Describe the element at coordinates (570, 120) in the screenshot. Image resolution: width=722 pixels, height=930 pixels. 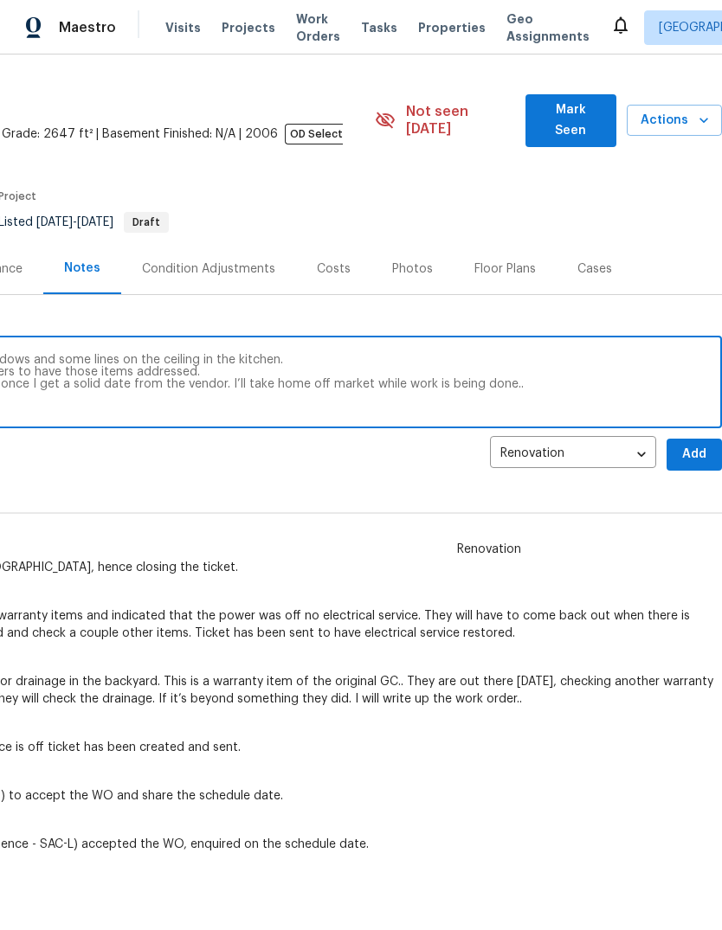
I see `span: Mark Seen` at that location.